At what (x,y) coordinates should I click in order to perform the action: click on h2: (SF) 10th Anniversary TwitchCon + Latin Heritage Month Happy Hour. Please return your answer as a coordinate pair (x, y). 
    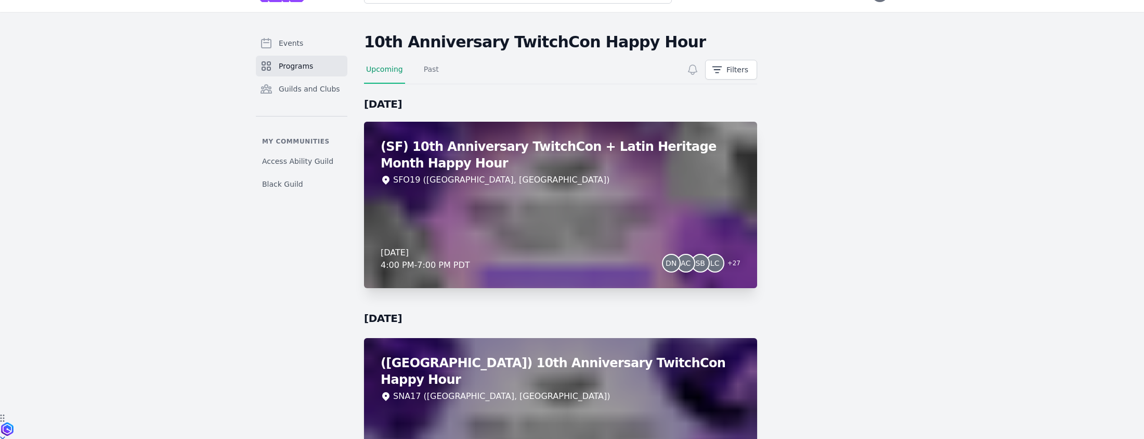
    Looking at the image, I should click on (561, 155).